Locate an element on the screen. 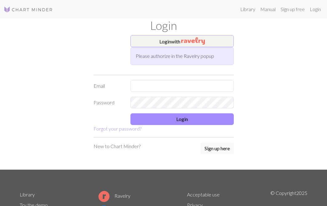 This screenshot has width=327, height=206. a: Sign up free is located at coordinates (293, 9).